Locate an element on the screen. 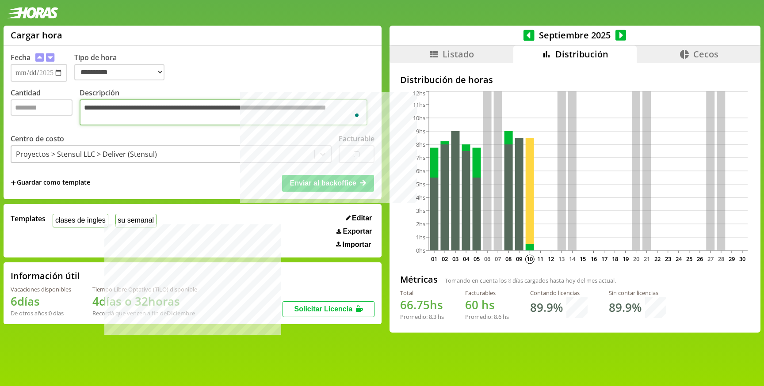 The height and width of the screenshot is (386, 764). span: Tomando en cuenta los días cargados hasta hoy del mes actual. is located at coordinates (530, 281).